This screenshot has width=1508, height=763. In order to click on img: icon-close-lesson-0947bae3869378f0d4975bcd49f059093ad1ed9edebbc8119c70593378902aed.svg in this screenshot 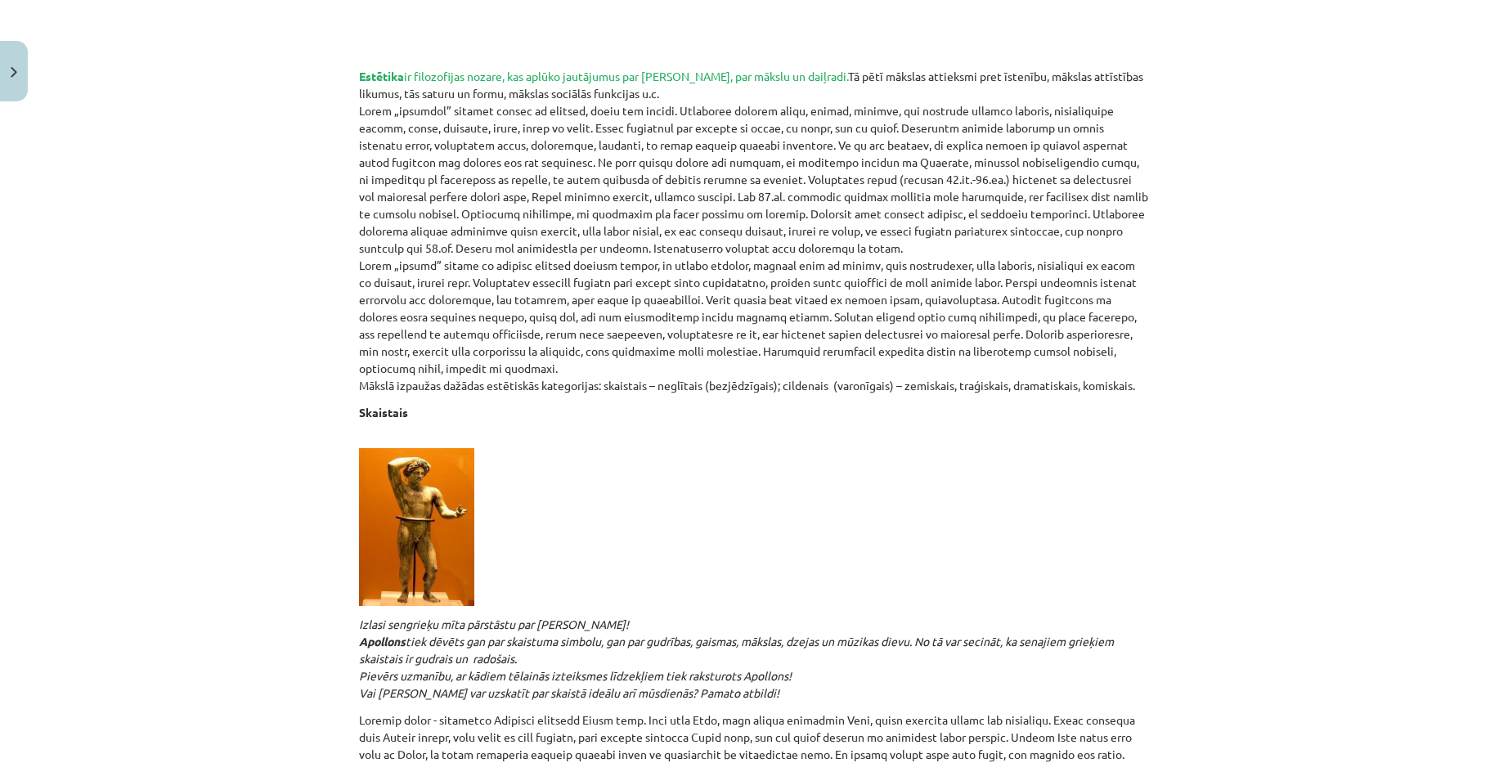, I will do `click(14, 72)`.